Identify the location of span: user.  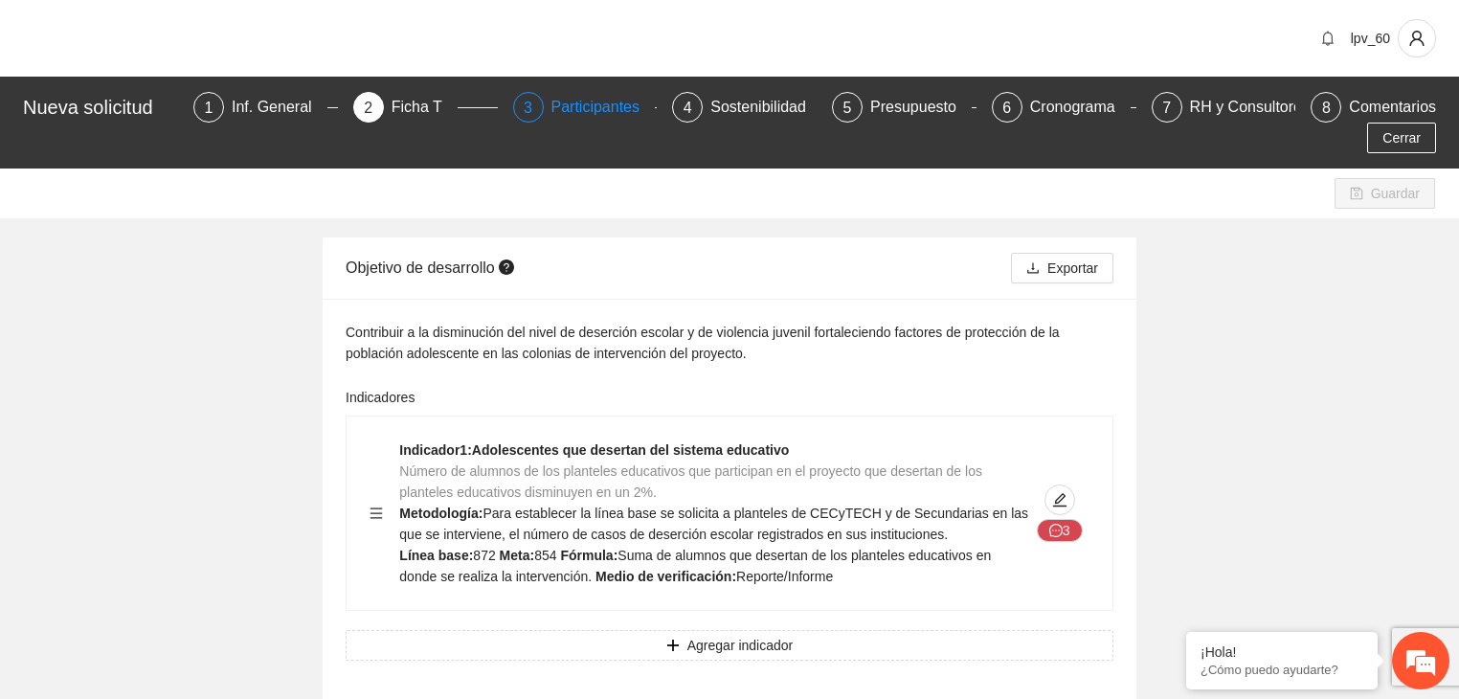
(1417, 38).